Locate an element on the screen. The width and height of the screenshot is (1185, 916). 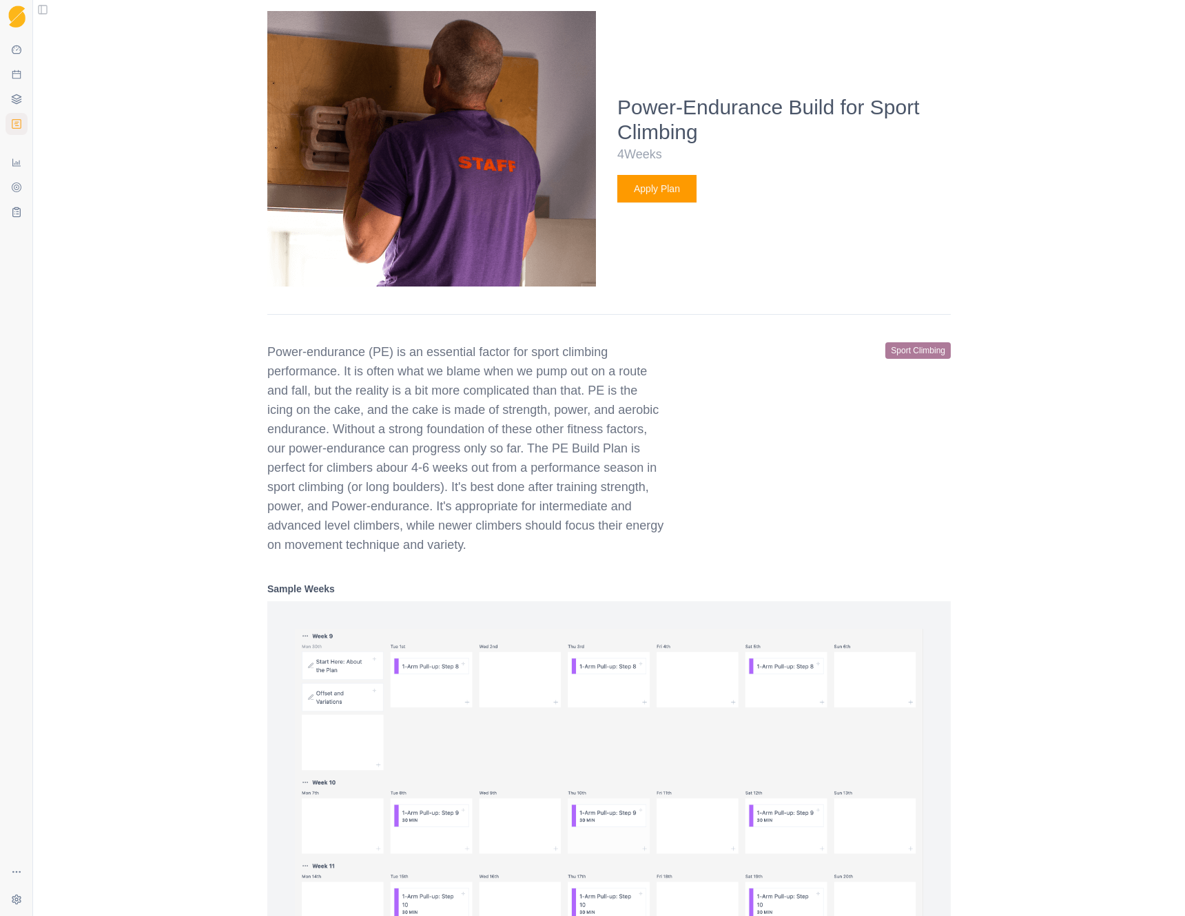
span: sport climbing is located at coordinates (917, 351).